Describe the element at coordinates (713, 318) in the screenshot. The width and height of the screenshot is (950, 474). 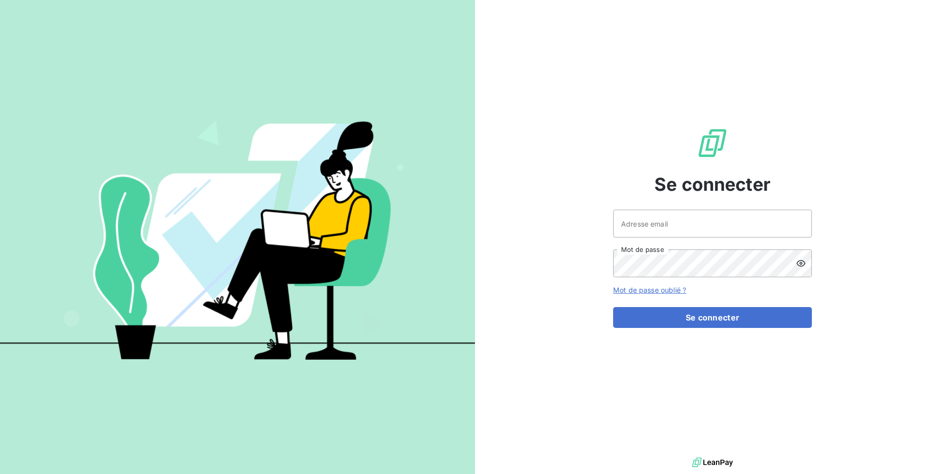
I see `button: Se connecter` at that location.